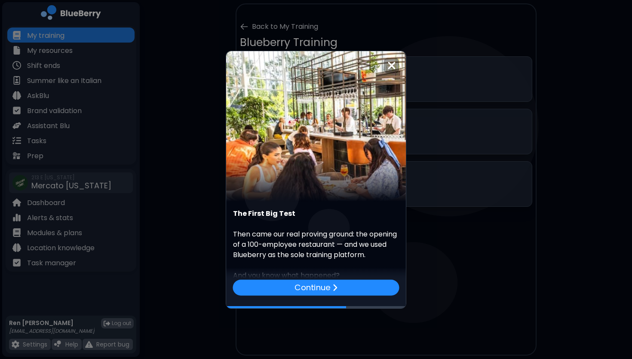 The height and width of the screenshot is (359, 632). Describe the element at coordinates (316, 245) in the screenshot. I see `p: Then came our real proving ground: the opening of a 100-employee restaurant — and we used Blueber...` at that location.